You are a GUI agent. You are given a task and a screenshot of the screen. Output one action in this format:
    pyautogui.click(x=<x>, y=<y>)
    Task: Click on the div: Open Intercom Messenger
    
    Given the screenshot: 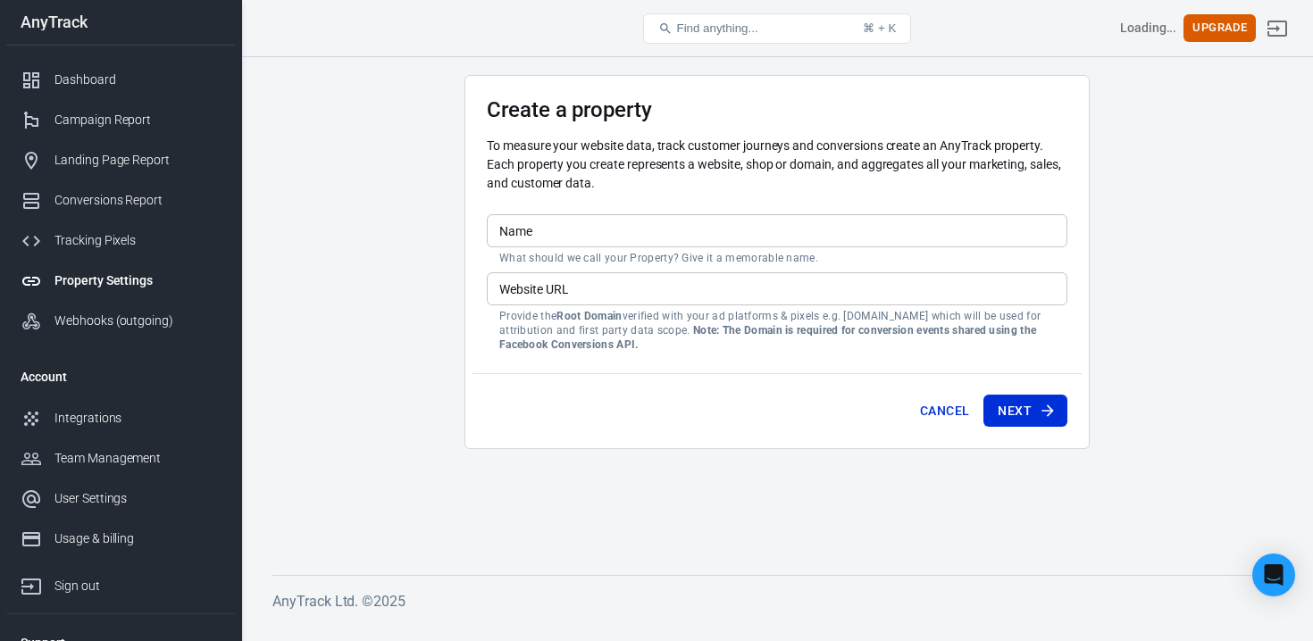 What is the action you would take?
    pyautogui.click(x=1273, y=575)
    